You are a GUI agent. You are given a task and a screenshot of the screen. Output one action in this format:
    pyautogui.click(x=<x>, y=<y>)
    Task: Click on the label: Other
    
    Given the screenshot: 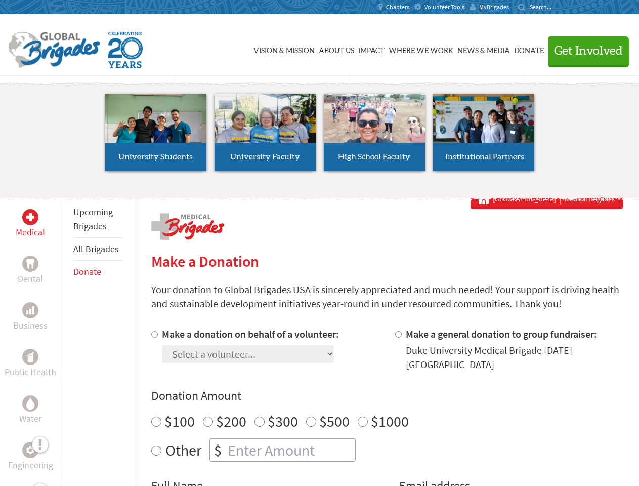 What is the action you would take?
    pyautogui.click(x=183, y=450)
    